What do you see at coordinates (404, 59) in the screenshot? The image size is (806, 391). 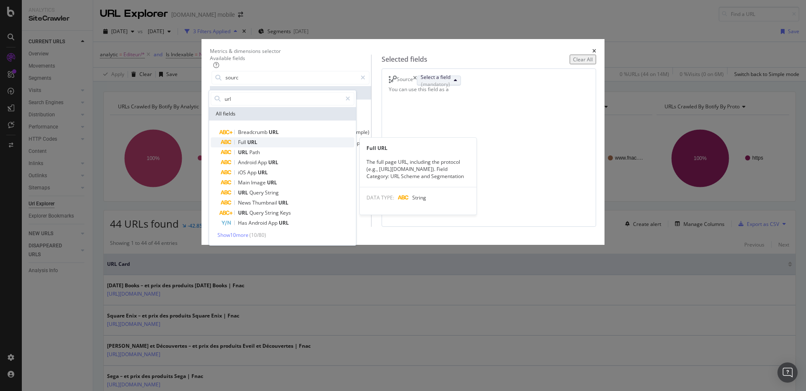 I see `div: Selected fields` at bounding box center [404, 59].